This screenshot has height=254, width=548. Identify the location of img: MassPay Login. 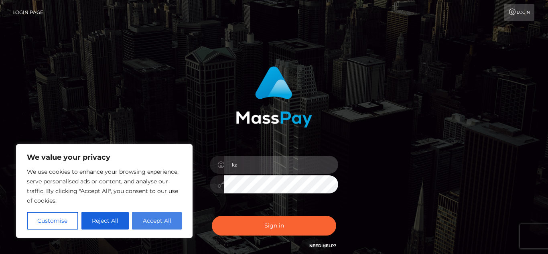
(274, 97).